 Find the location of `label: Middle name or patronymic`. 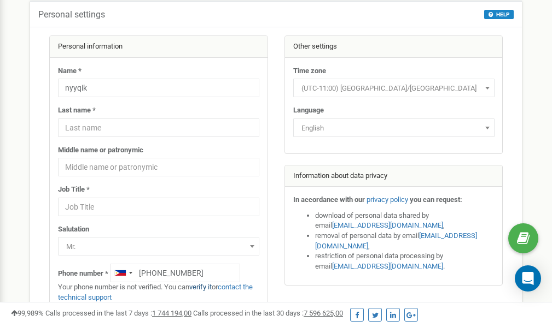

label: Middle name or patronymic is located at coordinates (101, 150).